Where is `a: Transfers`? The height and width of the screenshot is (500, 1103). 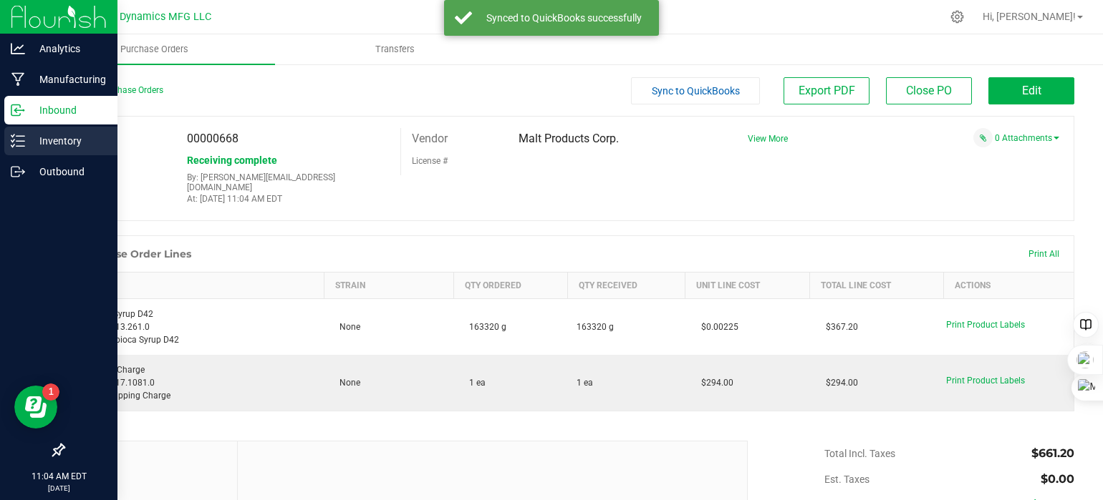
a: Transfers is located at coordinates (395, 49).